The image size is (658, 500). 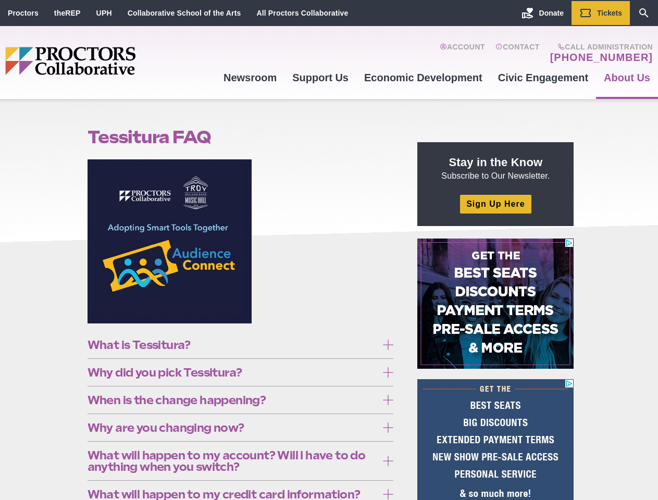 I want to click on strong: Stay in the Know, so click(x=496, y=162).